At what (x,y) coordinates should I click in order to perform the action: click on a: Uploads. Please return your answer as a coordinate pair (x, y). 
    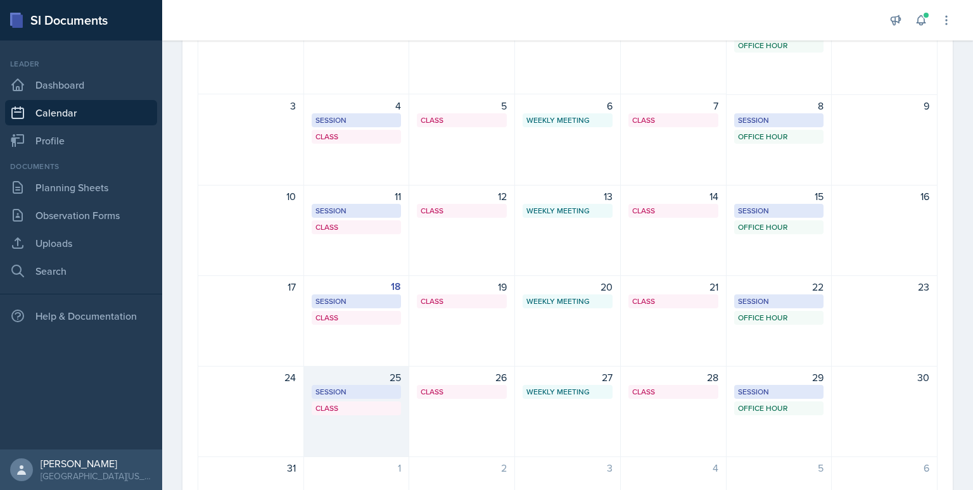
    Looking at the image, I should click on (81, 243).